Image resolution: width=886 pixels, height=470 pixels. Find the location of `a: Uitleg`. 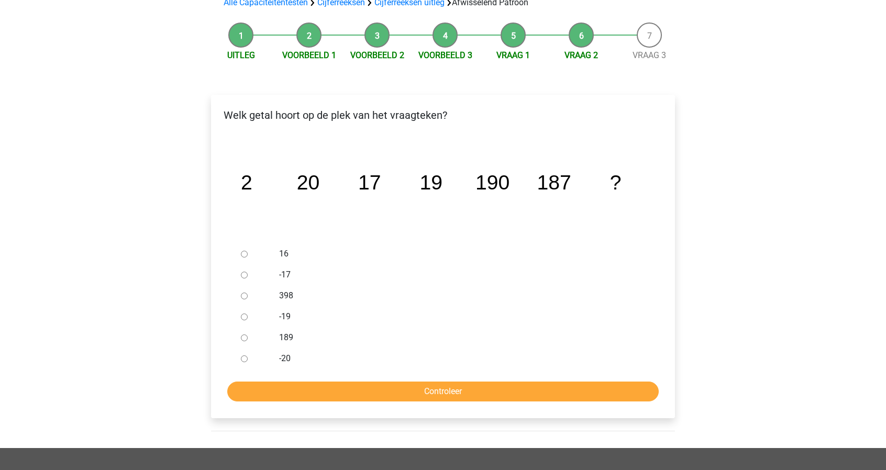

a: Uitleg is located at coordinates (241, 55).